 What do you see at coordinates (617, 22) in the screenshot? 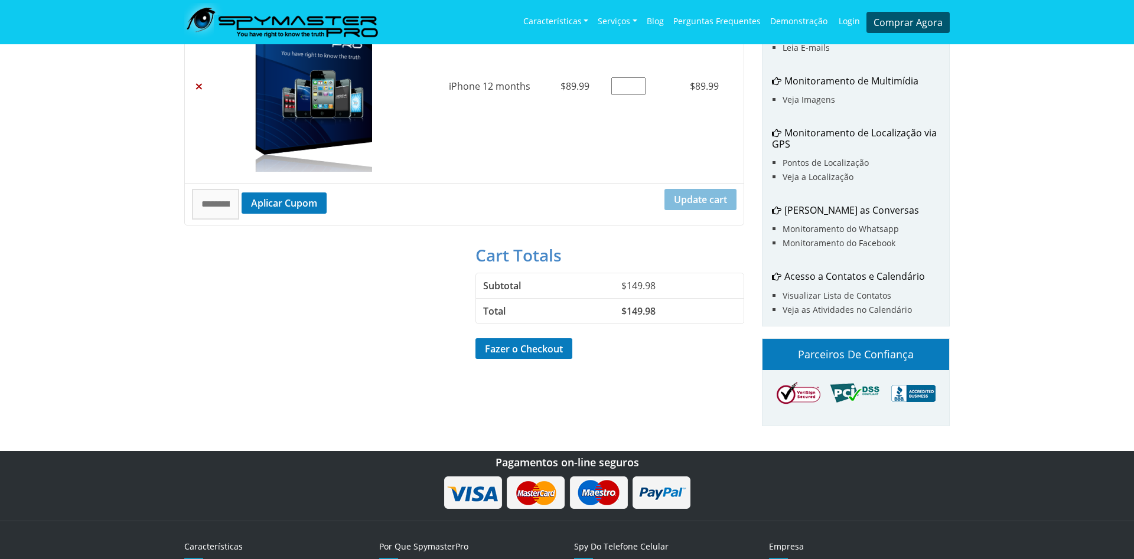
I see `a: Serviços` at bounding box center [617, 22].